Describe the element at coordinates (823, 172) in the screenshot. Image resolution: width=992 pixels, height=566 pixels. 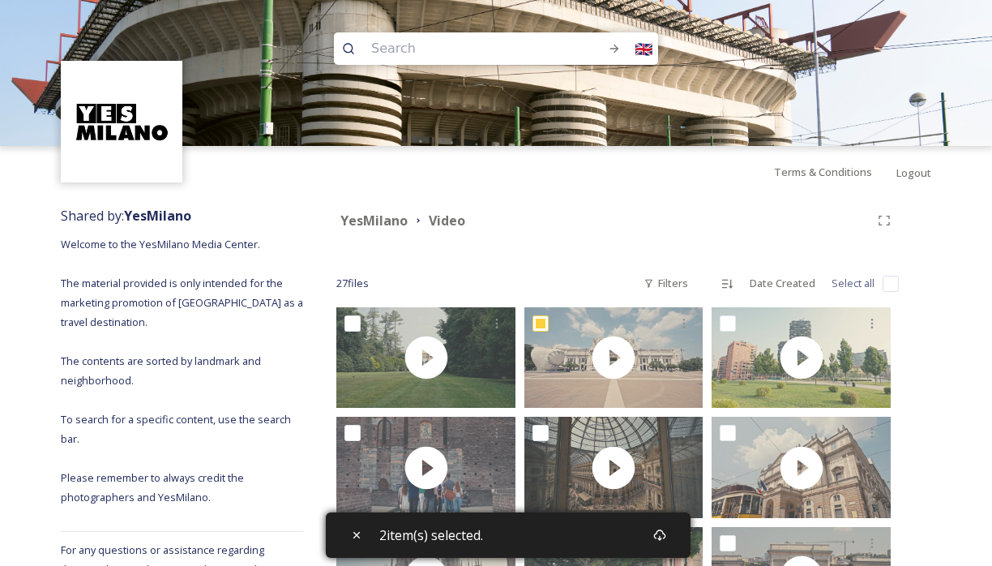
I see `span: Terms & Conditions` at that location.